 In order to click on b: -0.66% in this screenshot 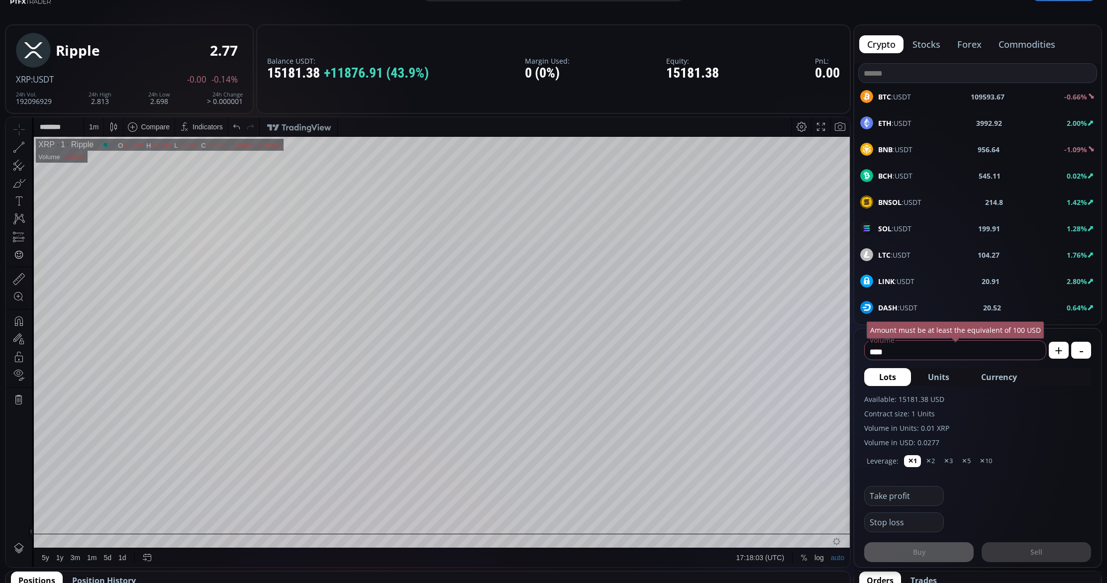, I will do `click(1075, 97)`.